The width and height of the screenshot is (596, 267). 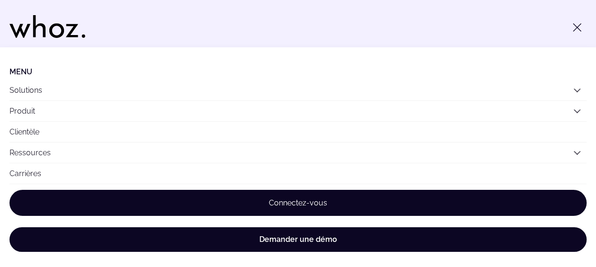 What do you see at coordinates (298, 203) in the screenshot?
I see `a: Connectez-vous` at bounding box center [298, 203].